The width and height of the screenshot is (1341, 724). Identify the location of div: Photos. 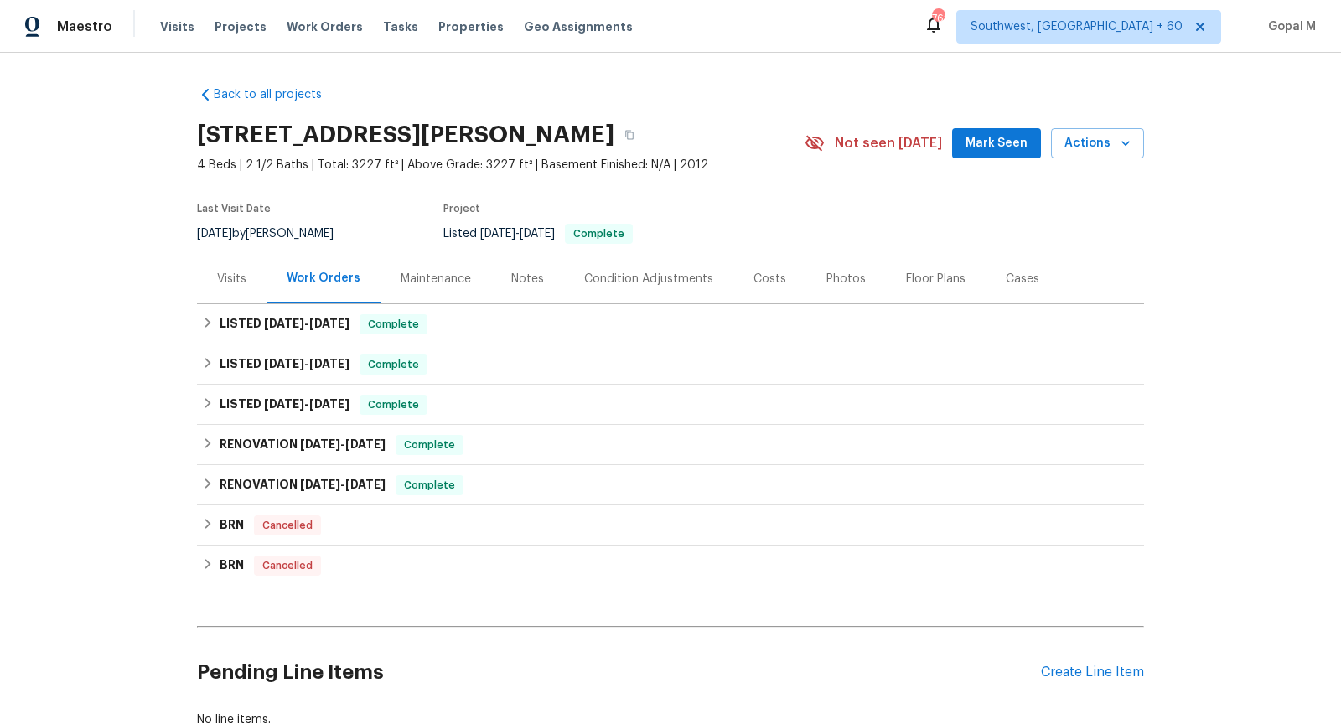
(846, 279).